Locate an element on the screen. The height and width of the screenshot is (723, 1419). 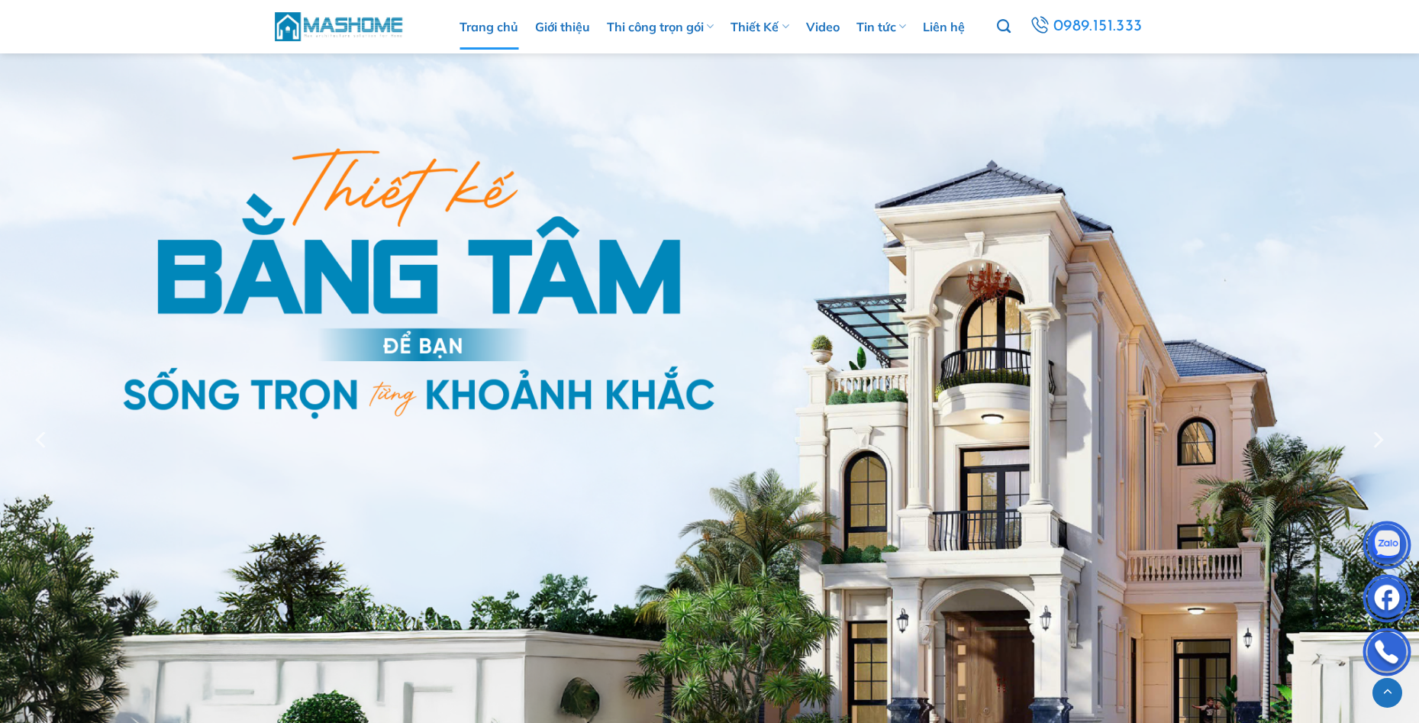
button: Next is located at coordinates (1377, 440).